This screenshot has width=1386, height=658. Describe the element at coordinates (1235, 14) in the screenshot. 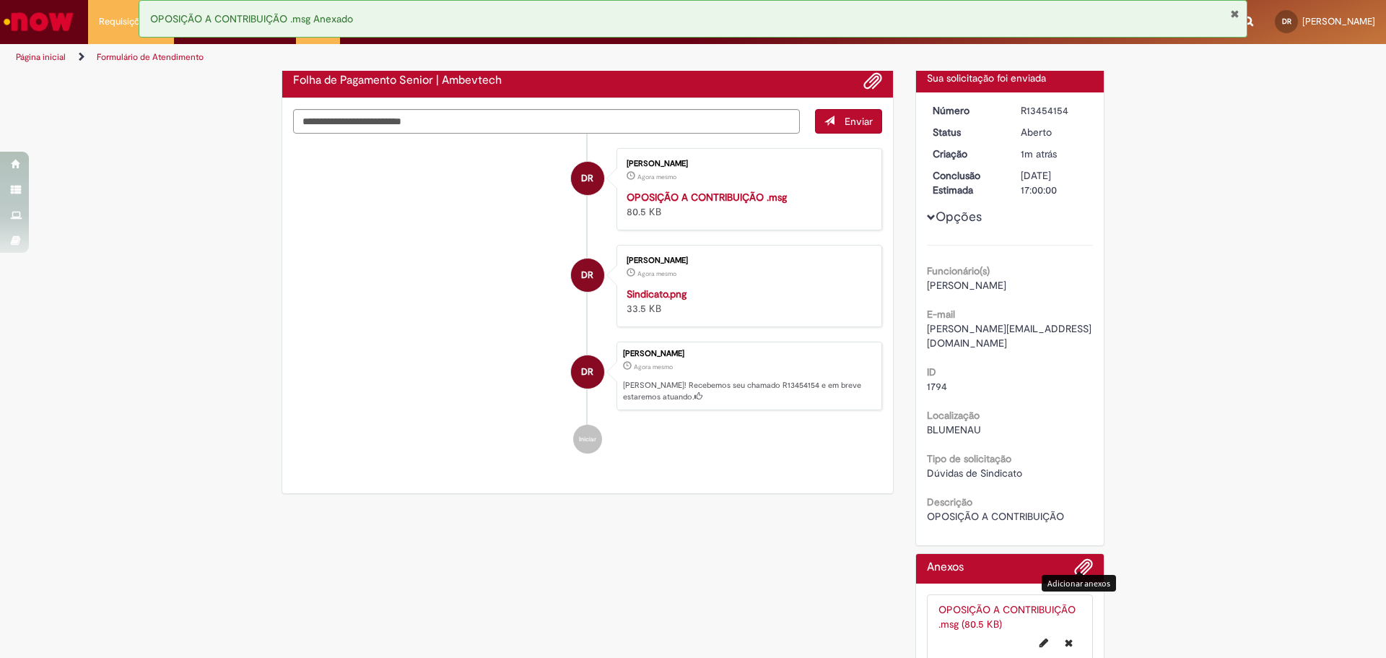

I see `button: Fechar Notificação` at that location.